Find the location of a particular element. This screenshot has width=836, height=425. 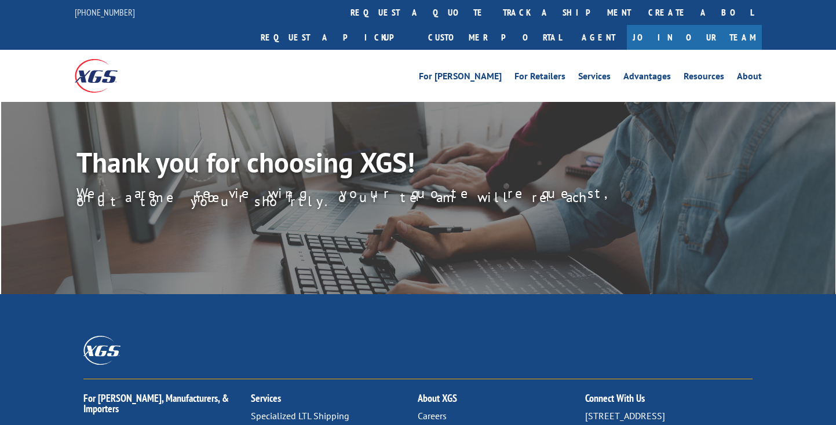

a: Careers is located at coordinates (432, 416).